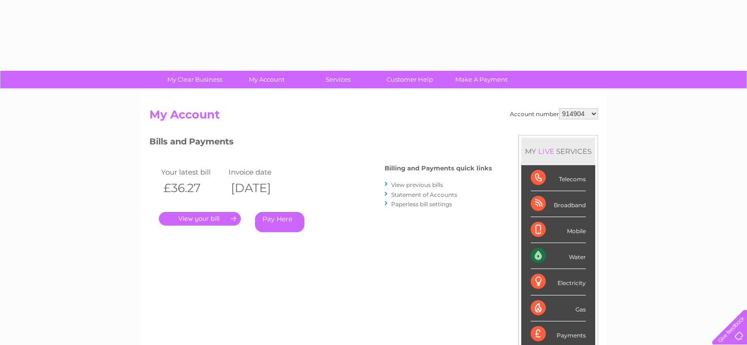 The width and height of the screenshot is (747, 345). I want to click on td: Your latest bill, so click(193, 172).